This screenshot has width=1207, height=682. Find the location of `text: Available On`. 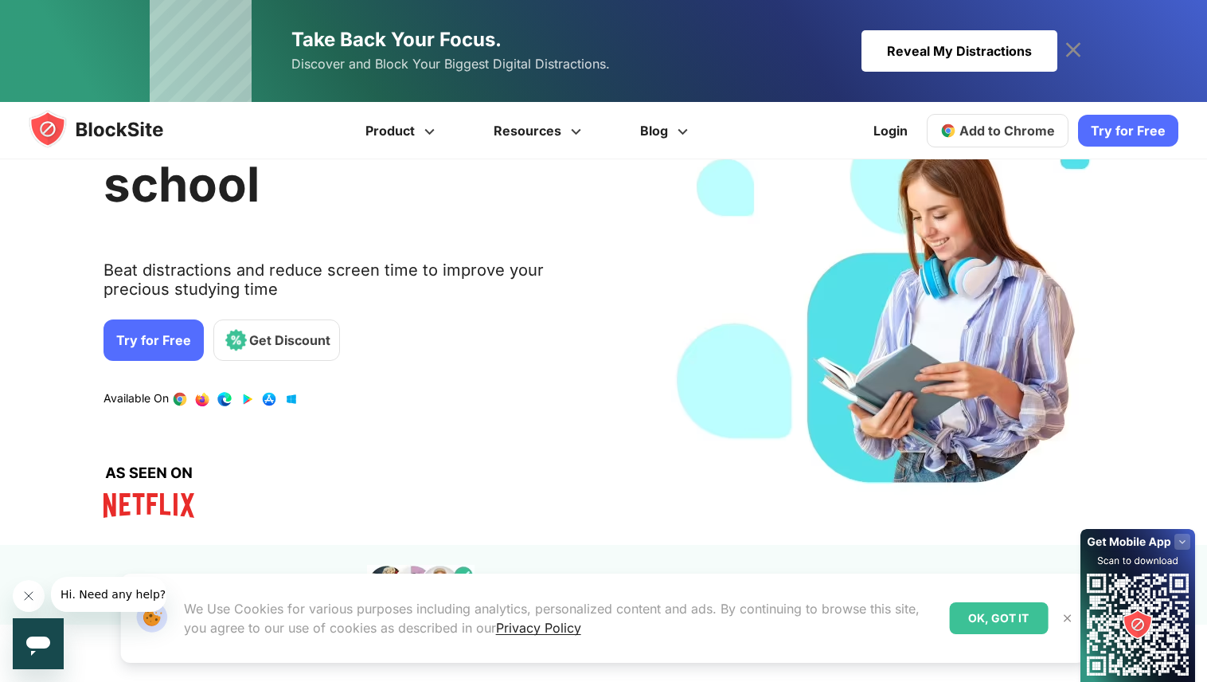

text: Available On is located at coordinates (136, 399).